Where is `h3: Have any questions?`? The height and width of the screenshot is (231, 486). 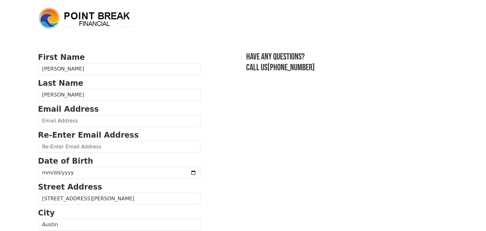 h3: Have any questions? is located at coordinates (347, 57).